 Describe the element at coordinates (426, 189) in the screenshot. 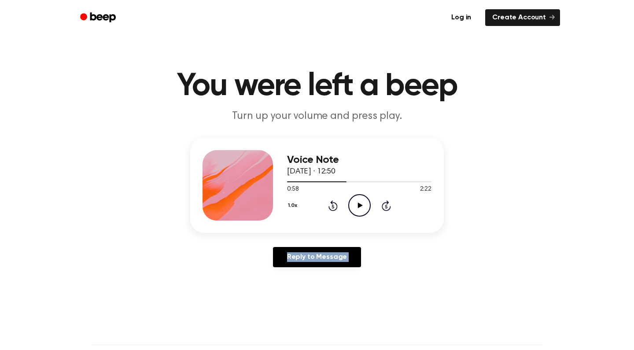

I see `span: 2:22` at that location.